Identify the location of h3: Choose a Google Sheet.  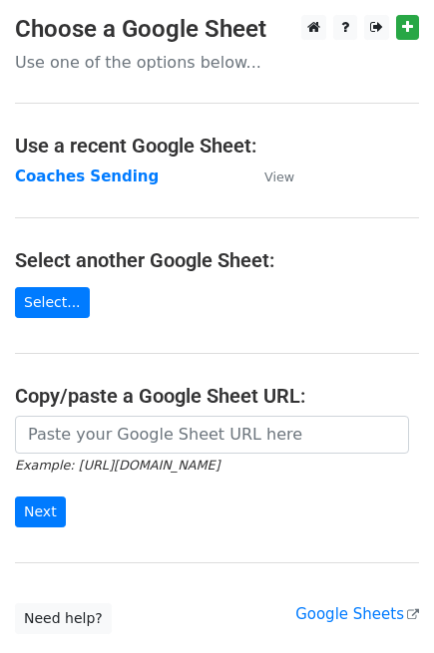
(216, 29).